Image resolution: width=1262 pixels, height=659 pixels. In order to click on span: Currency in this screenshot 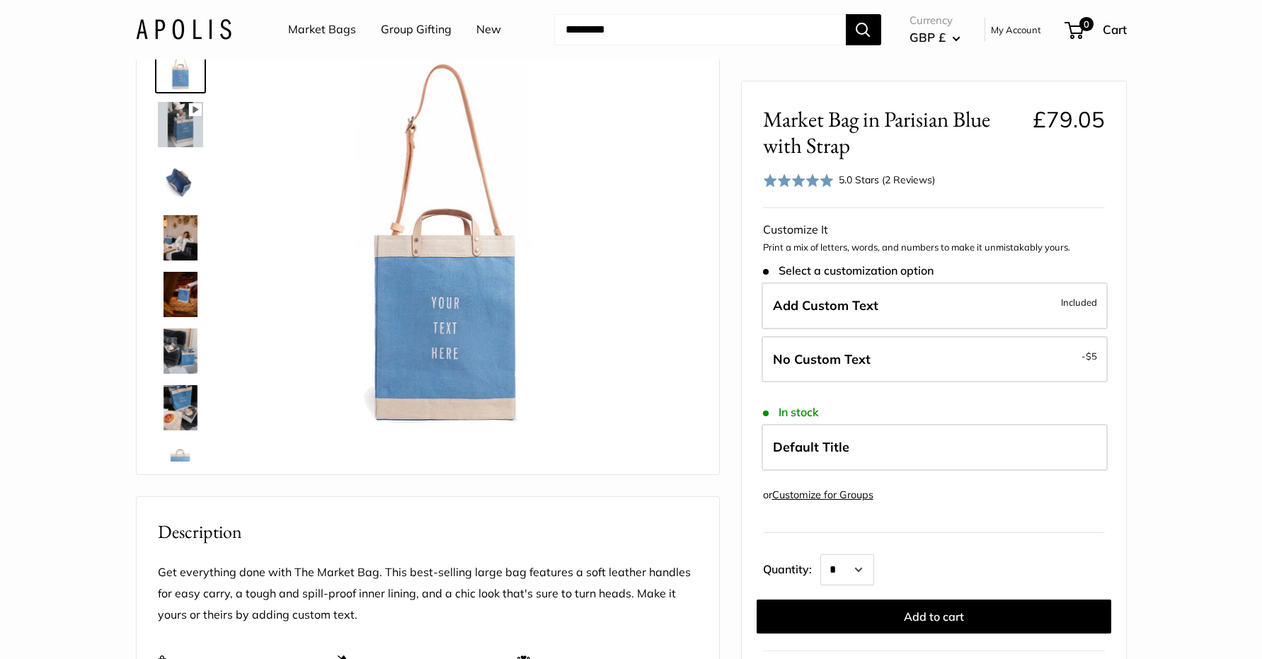, I will do `click(935, 21)`.